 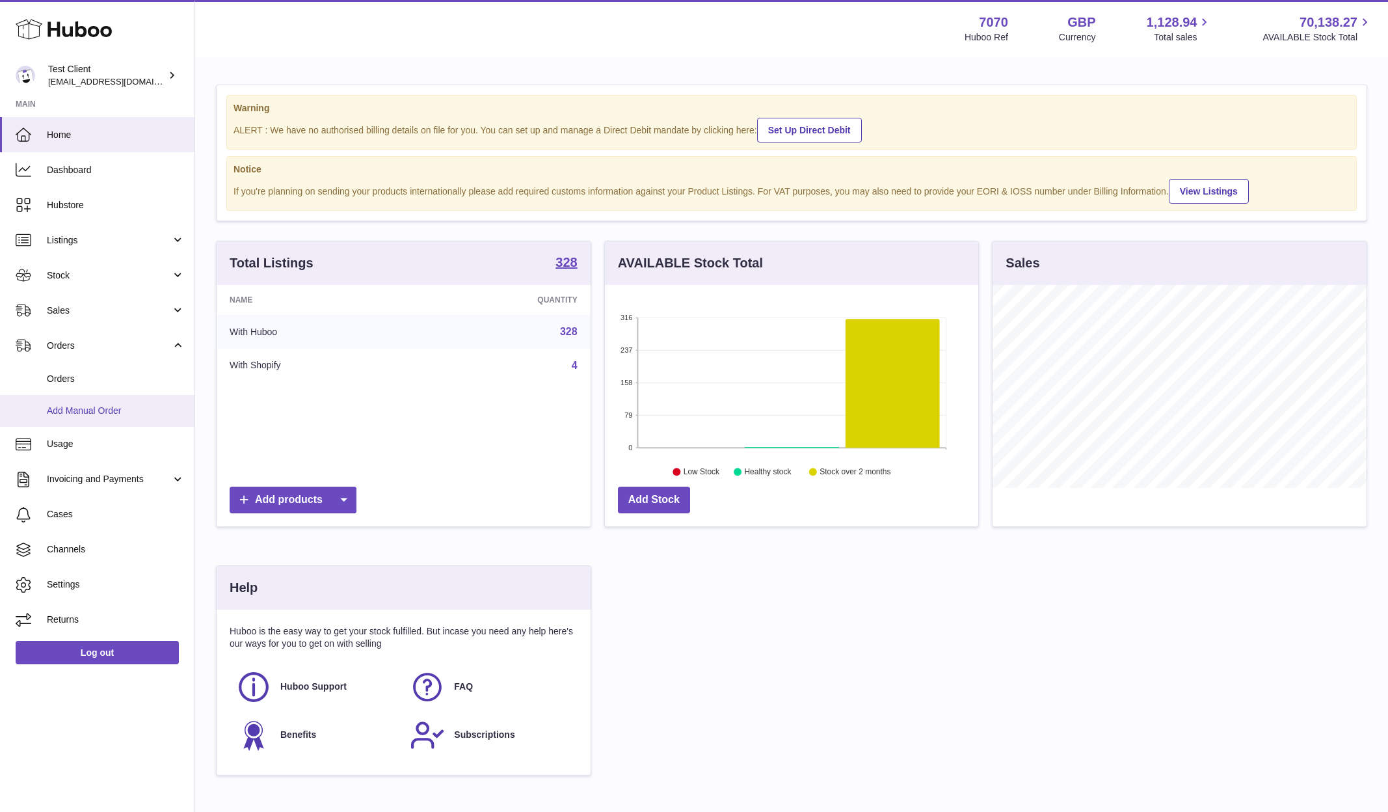 I want to click on a: Log out, so click(x=97, y=652).